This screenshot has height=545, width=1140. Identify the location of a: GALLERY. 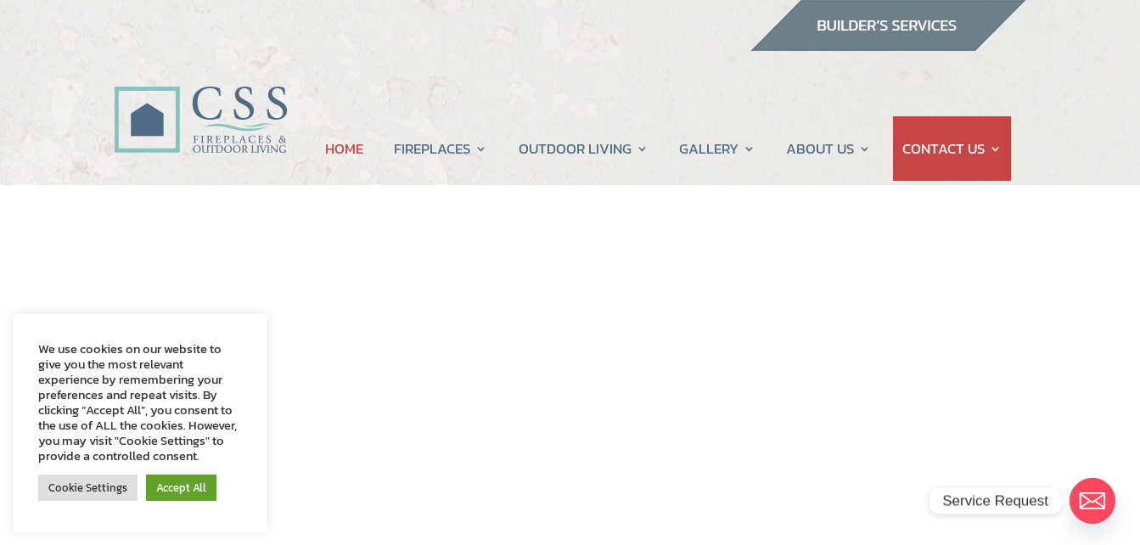
(718, 149).